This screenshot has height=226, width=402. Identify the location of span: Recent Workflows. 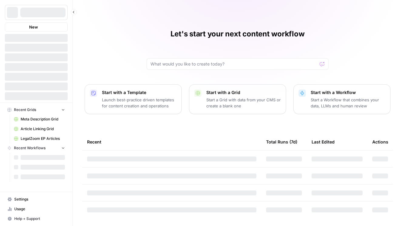
(30, 148).